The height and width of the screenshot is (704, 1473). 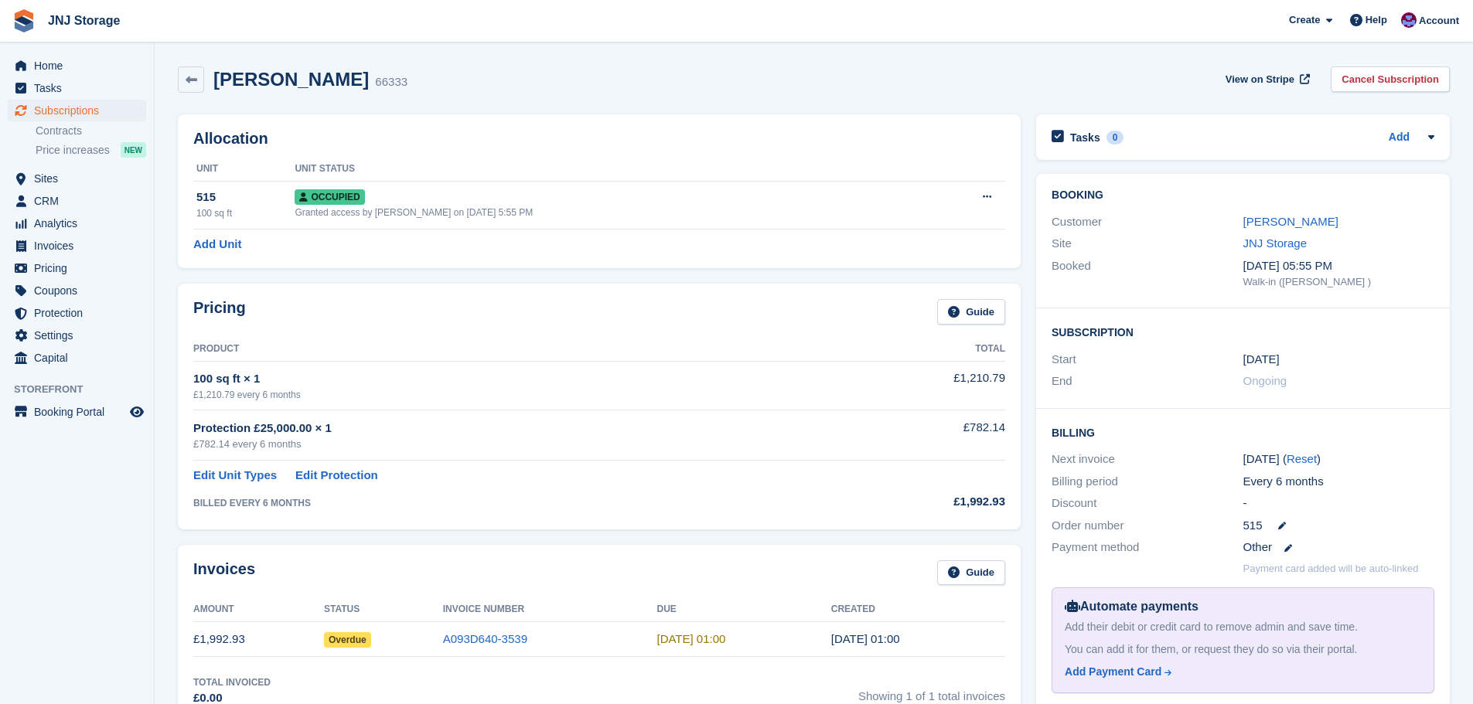 I want to click on td: £1,210.79, so click(x=916, y=385).